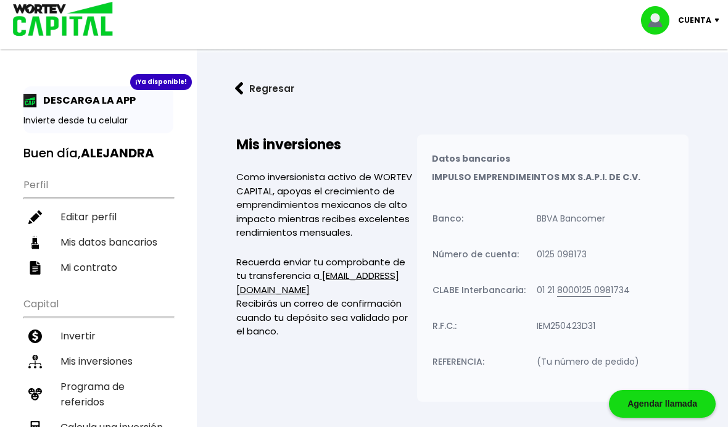 This screenshot has height=427, width=728. What do you see at coordinates (98, 242) in the screenshot?
I see `a: Mis datos bancarios` at bounding box center [98, 242].